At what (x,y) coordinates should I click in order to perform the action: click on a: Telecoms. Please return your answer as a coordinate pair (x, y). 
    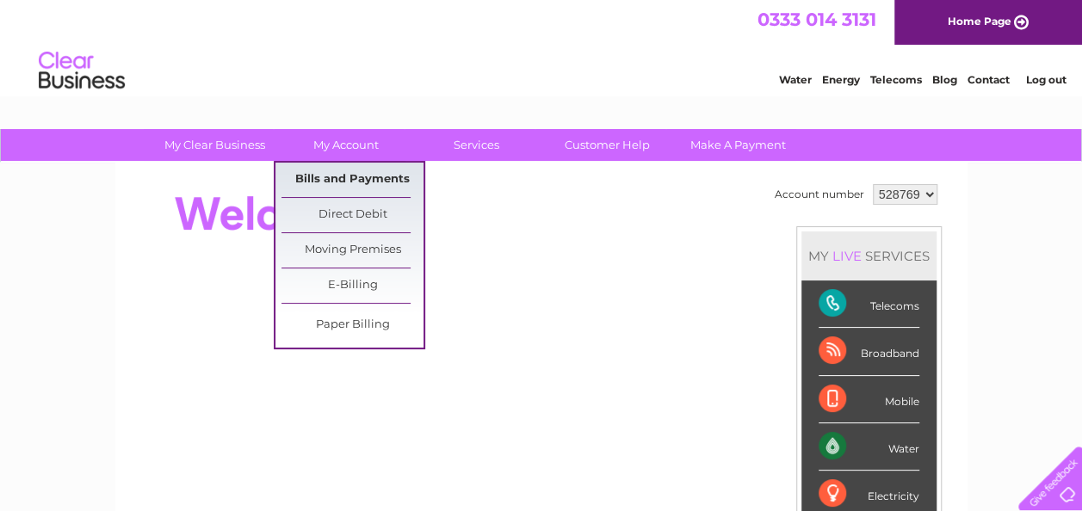
    Looking at the image, I should click on (896, 79).